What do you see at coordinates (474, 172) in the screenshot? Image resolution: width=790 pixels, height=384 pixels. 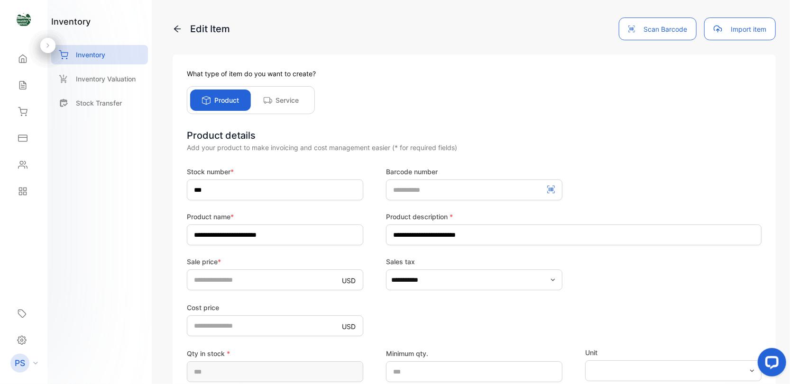 I see `label: Barcode number` at bounding box center [474, 172].